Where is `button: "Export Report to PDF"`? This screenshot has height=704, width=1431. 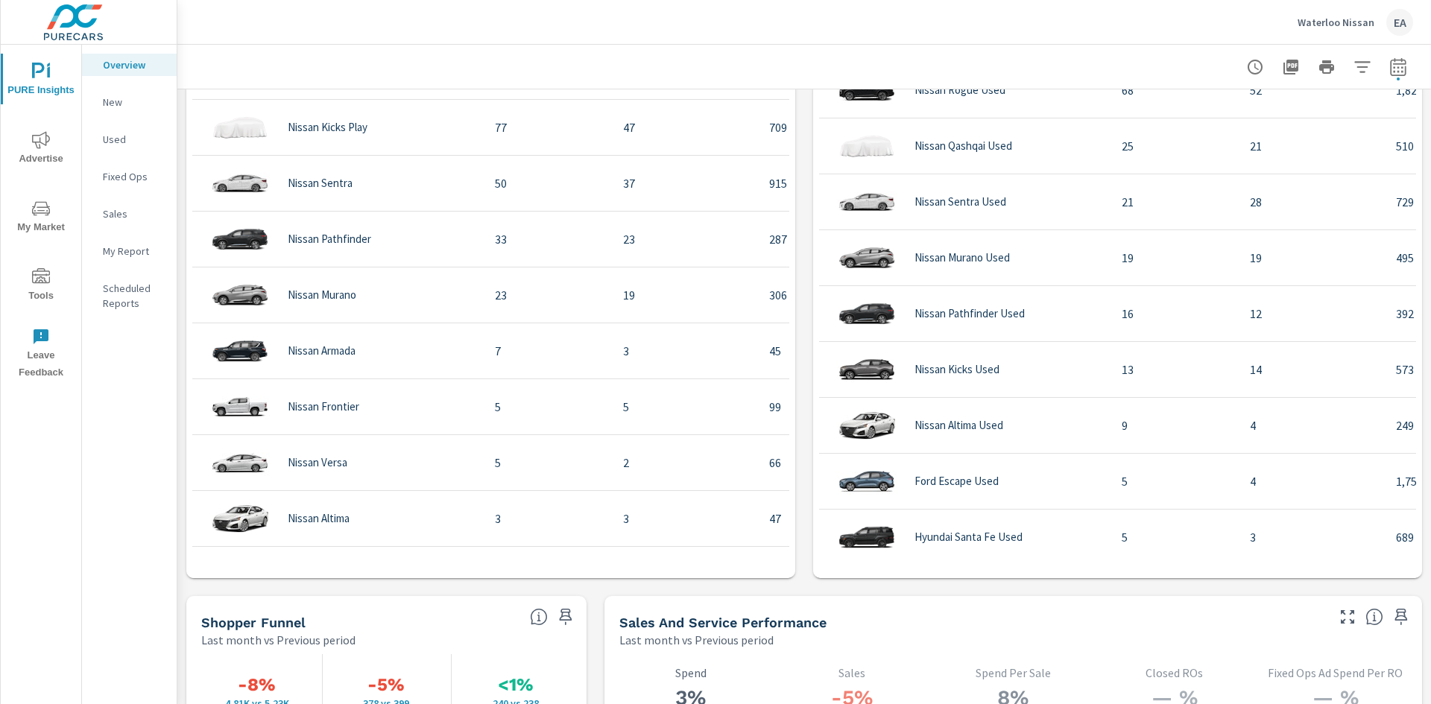 button: "Export Report to PDF" is located at coordinates (1291, 67).